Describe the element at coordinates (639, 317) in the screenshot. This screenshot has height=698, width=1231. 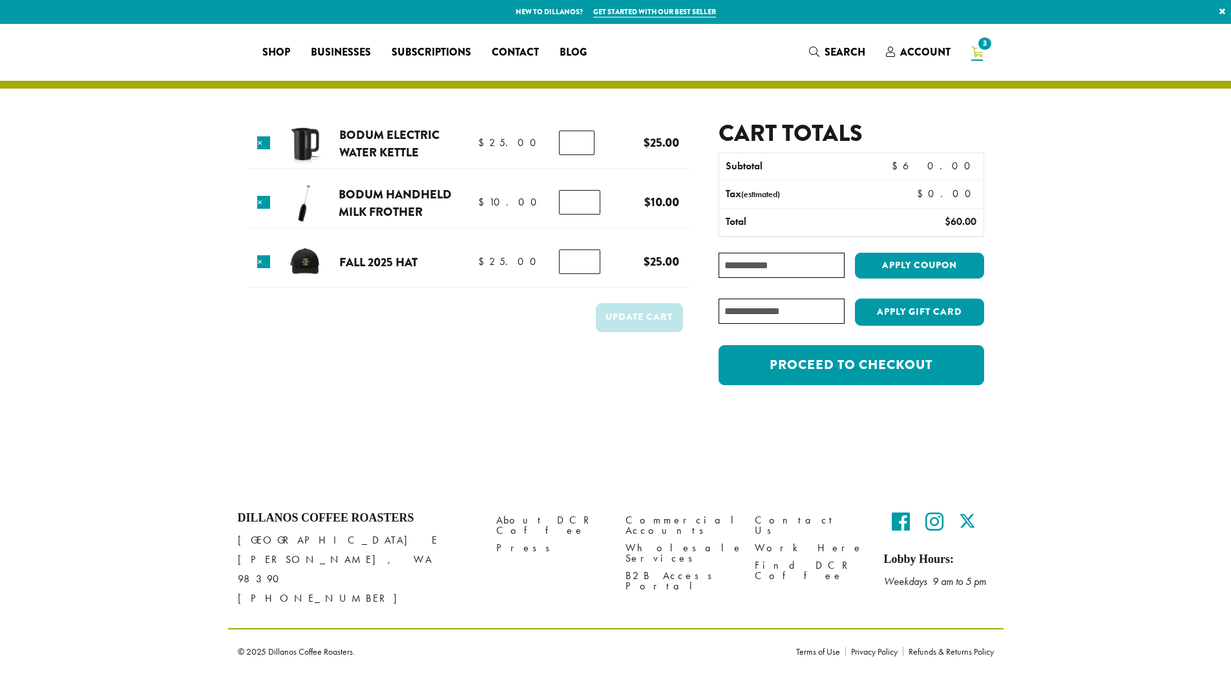
I see `button: Update cart` at that location.